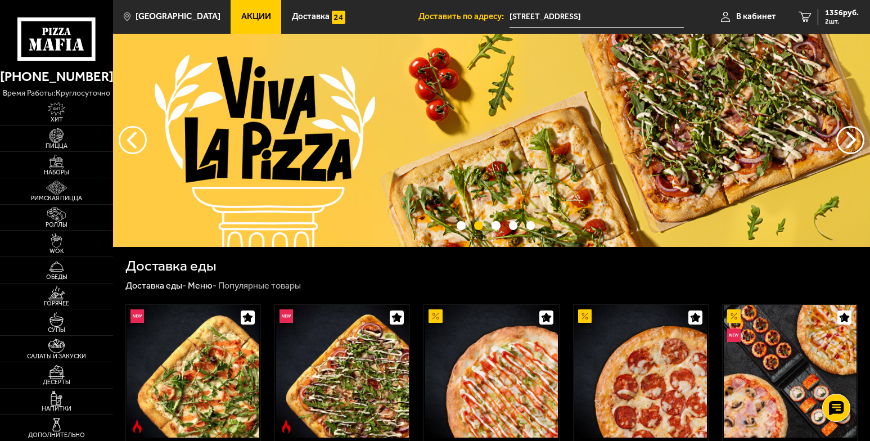 Image resolution: width=870 pixels, height=441 pixels. What do you see at coordinates (641, 371) in the screenshot?
I see `img: Пепперони 25 см (толстое с сыром)` at bounding box center [641, 371].